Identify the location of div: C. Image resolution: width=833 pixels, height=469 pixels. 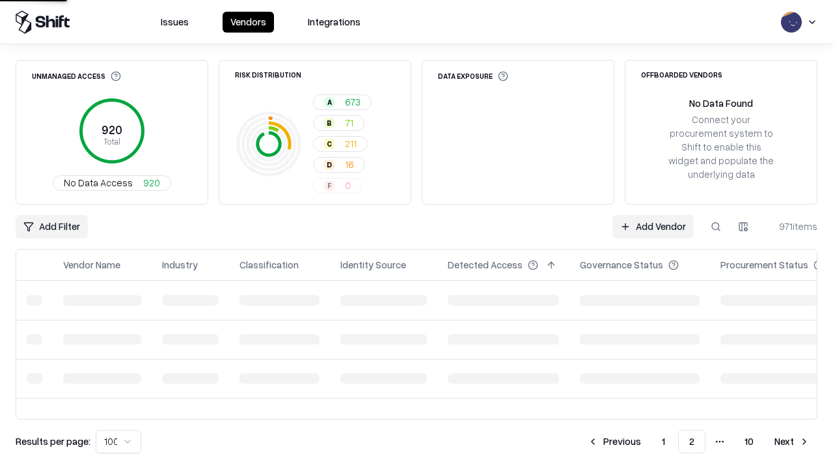
(329, 144).